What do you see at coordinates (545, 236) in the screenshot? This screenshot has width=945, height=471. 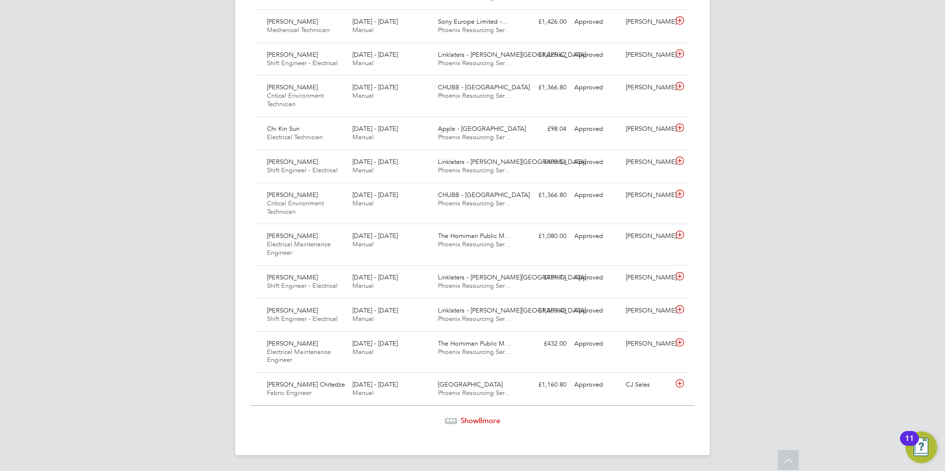 I see `div: £1,080.00` at bounding box center [545, 236].